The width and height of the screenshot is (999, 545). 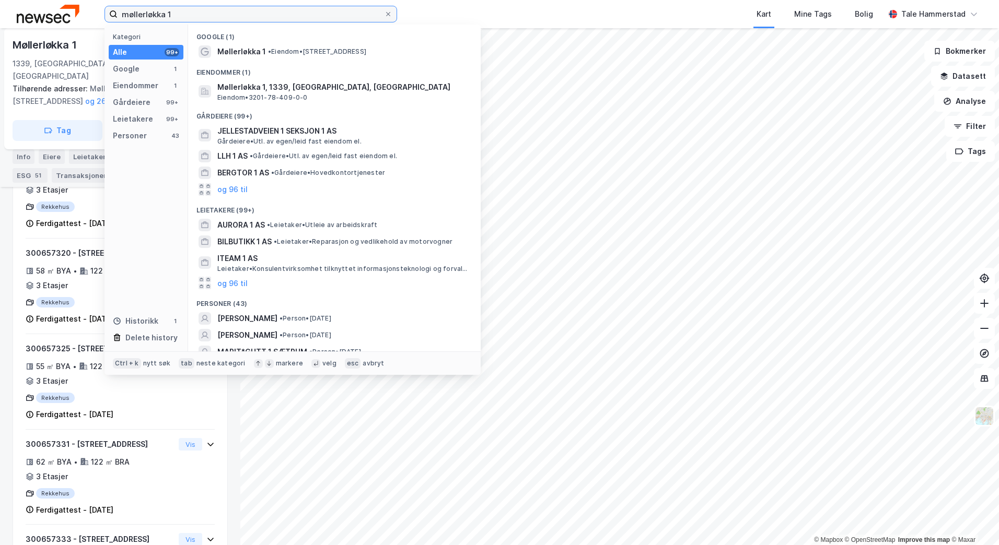 What do you see at coordinates (963, 76) in the screenshot?
I see `button: Datasett` at bounding box center [963, 76].